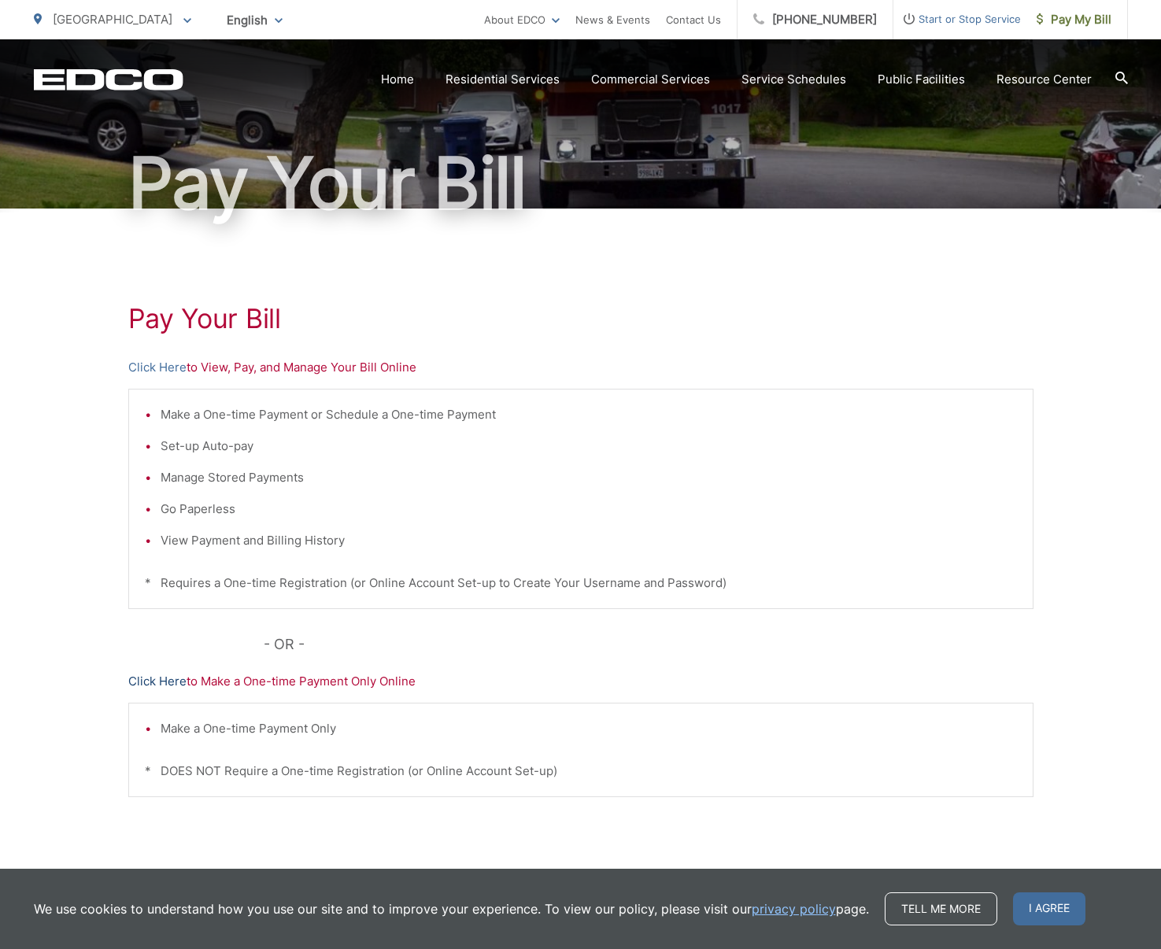  Describe the element at coordinates (451, 909) in the screenshot. I see `p: We use cookies to understand how you use our site and to improve your experience. To view our pol...` at that location.